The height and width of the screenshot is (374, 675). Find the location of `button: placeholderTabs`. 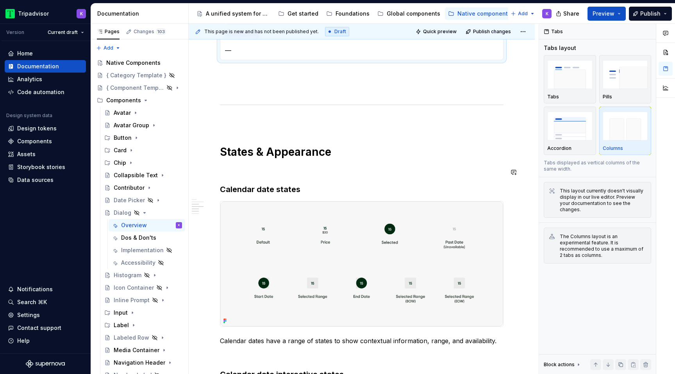

button: placeholderTabs is located at coordinates (570, 79).